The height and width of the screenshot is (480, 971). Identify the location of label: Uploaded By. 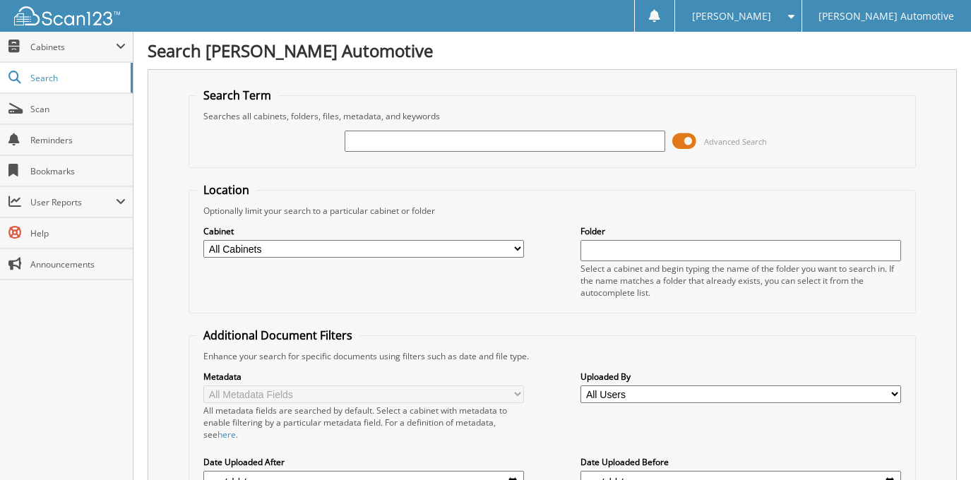
(740, 376).